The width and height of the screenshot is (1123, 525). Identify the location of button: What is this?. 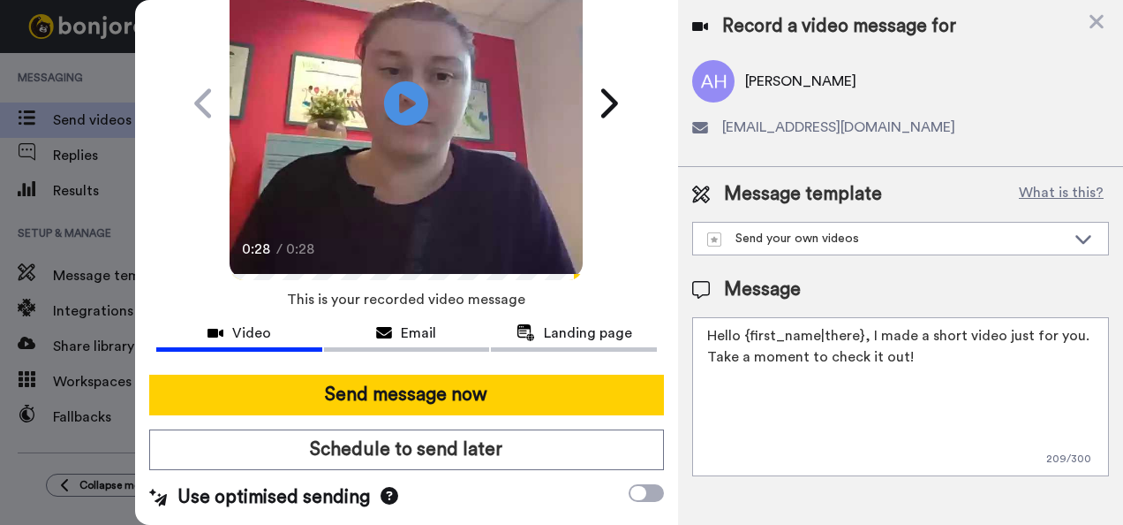
(1062, 194).